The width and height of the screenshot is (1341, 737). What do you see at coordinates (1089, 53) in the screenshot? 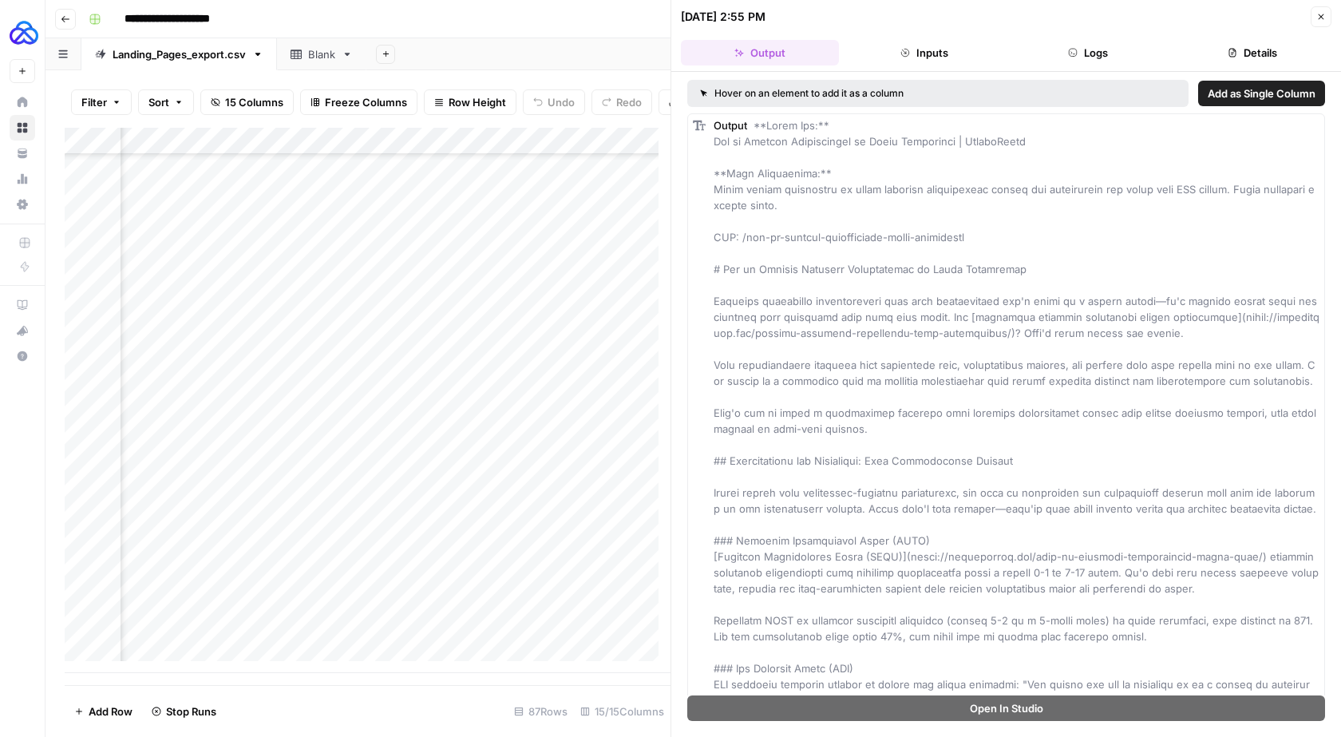
I see `button: Logs` at bounding box center [1089, 53].